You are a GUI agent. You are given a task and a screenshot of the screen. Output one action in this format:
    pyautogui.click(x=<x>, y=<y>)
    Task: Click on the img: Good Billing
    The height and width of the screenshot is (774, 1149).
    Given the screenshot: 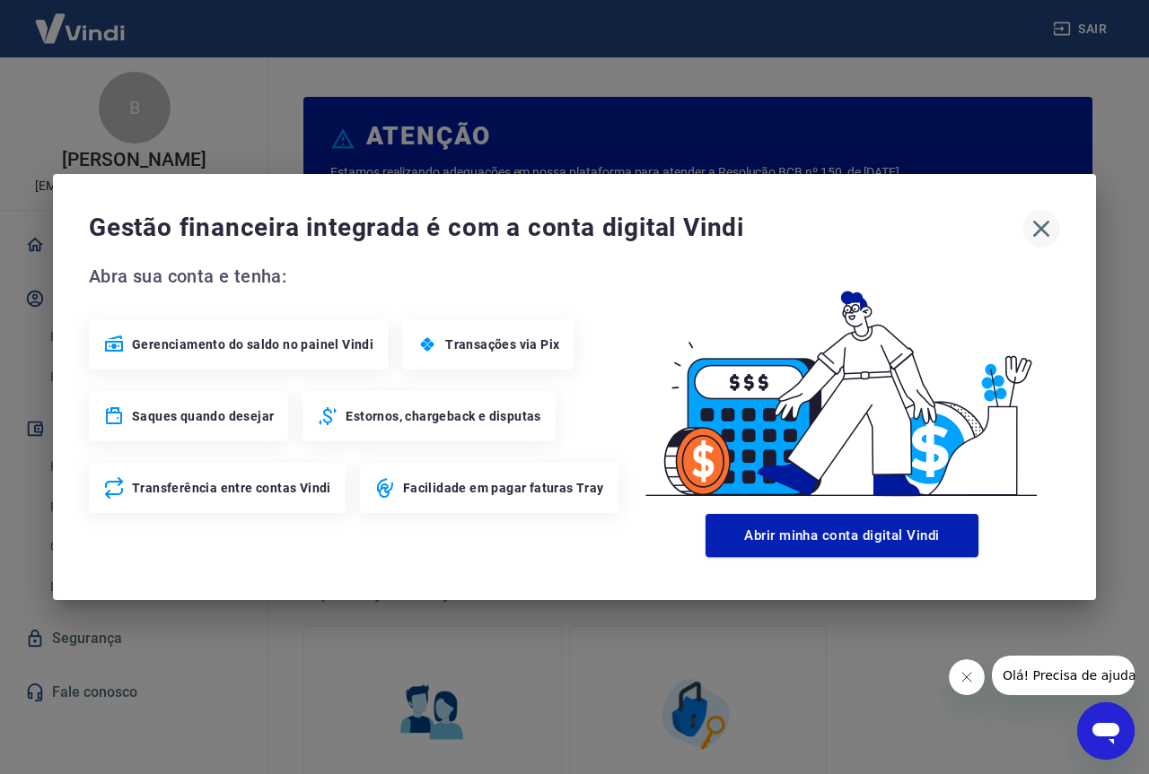 What is the action you would take?
    pyautogui.click(x=842, y=384)
    